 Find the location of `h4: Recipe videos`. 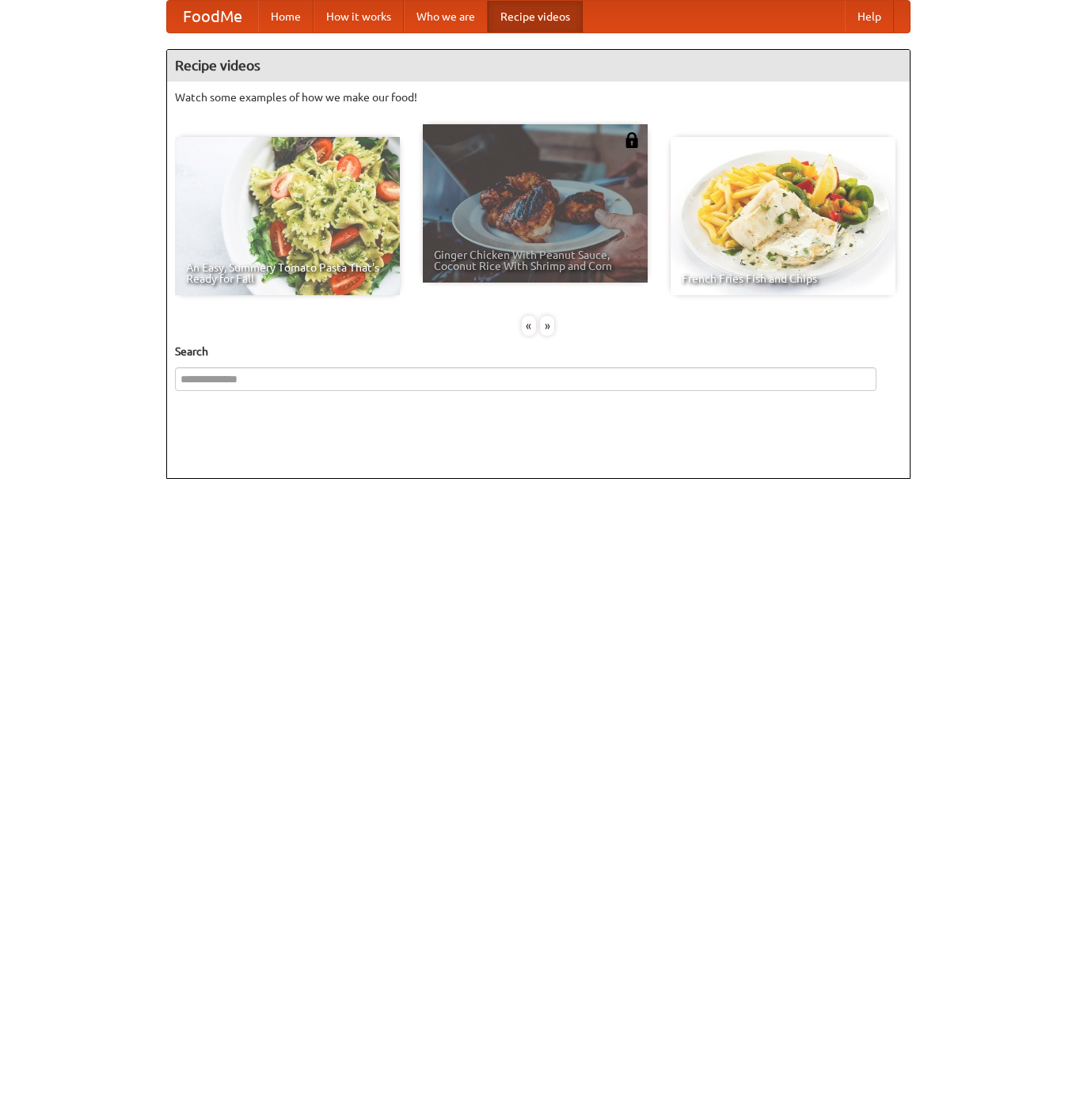

h4: Recipe videos is located at coordinates (538, 66).